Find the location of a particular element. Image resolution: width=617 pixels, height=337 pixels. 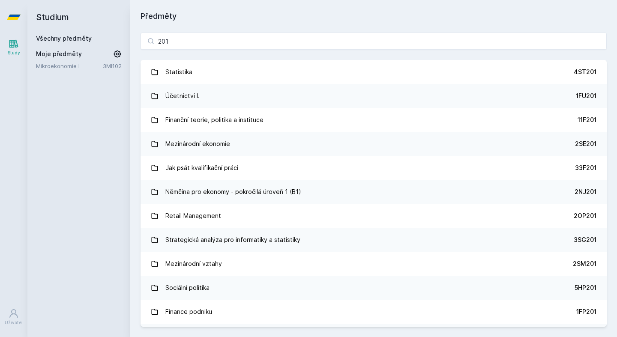

div: Účetnictví I. is located at coordinates (182, 96).